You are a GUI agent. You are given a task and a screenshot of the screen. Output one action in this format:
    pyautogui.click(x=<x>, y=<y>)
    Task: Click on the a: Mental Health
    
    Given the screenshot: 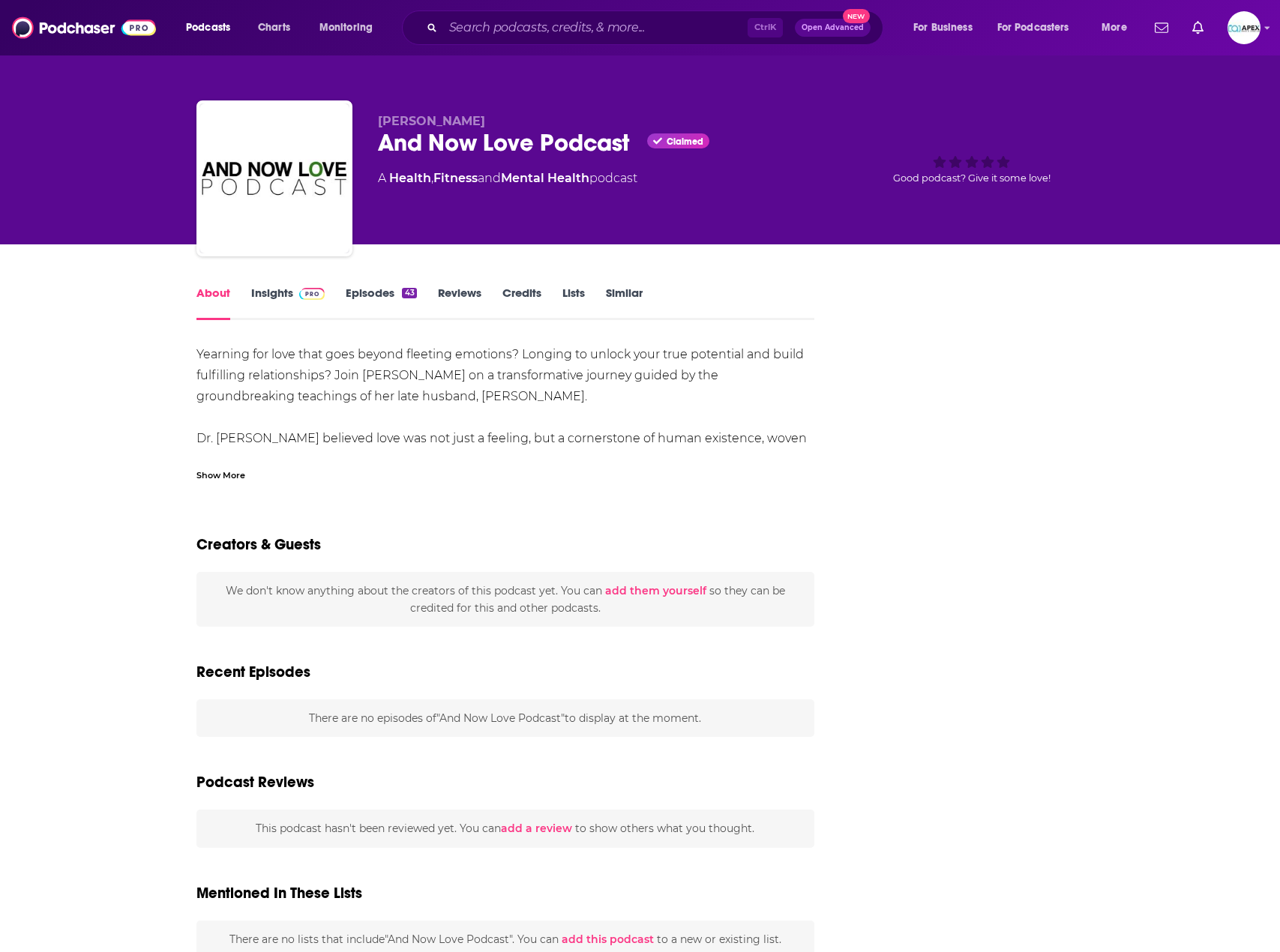 What is the action you would take?
    pyautogui.click(x=545, y=178)
    